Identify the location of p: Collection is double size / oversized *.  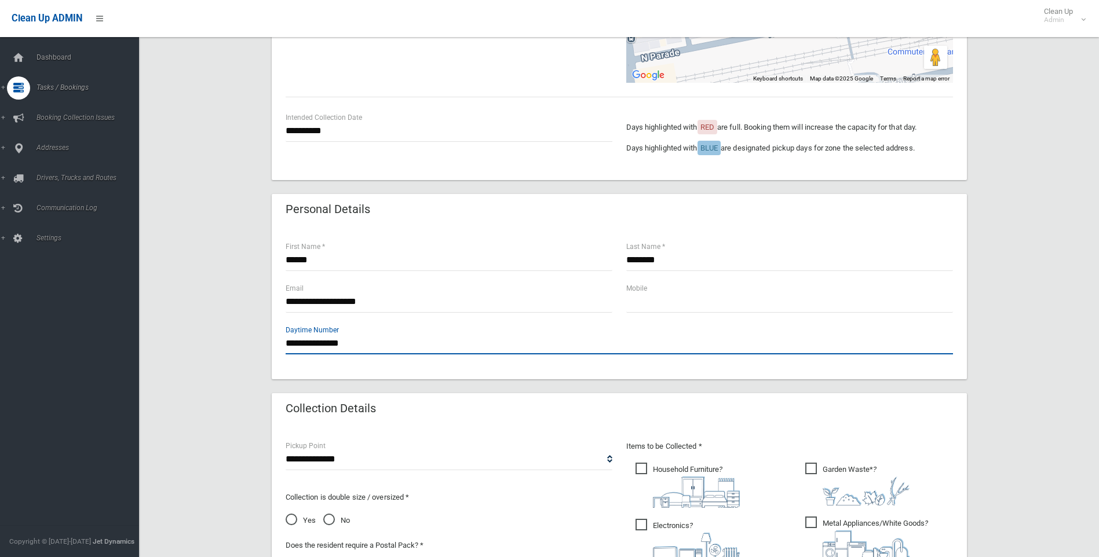
(449, 497).